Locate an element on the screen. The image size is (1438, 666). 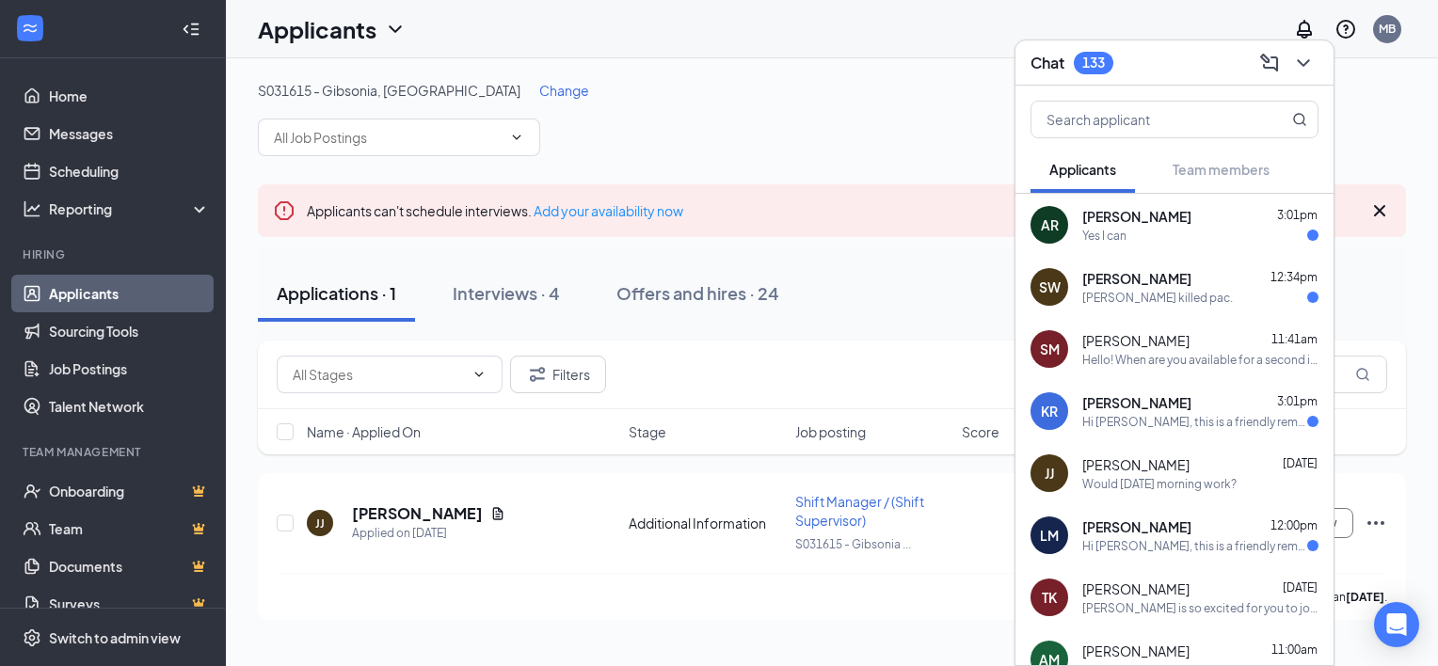
svg: Filter is located at coordinates (537, 375).